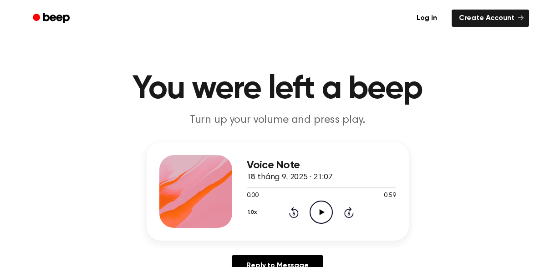  I want to click on a: Create Account, so click(490, 18).